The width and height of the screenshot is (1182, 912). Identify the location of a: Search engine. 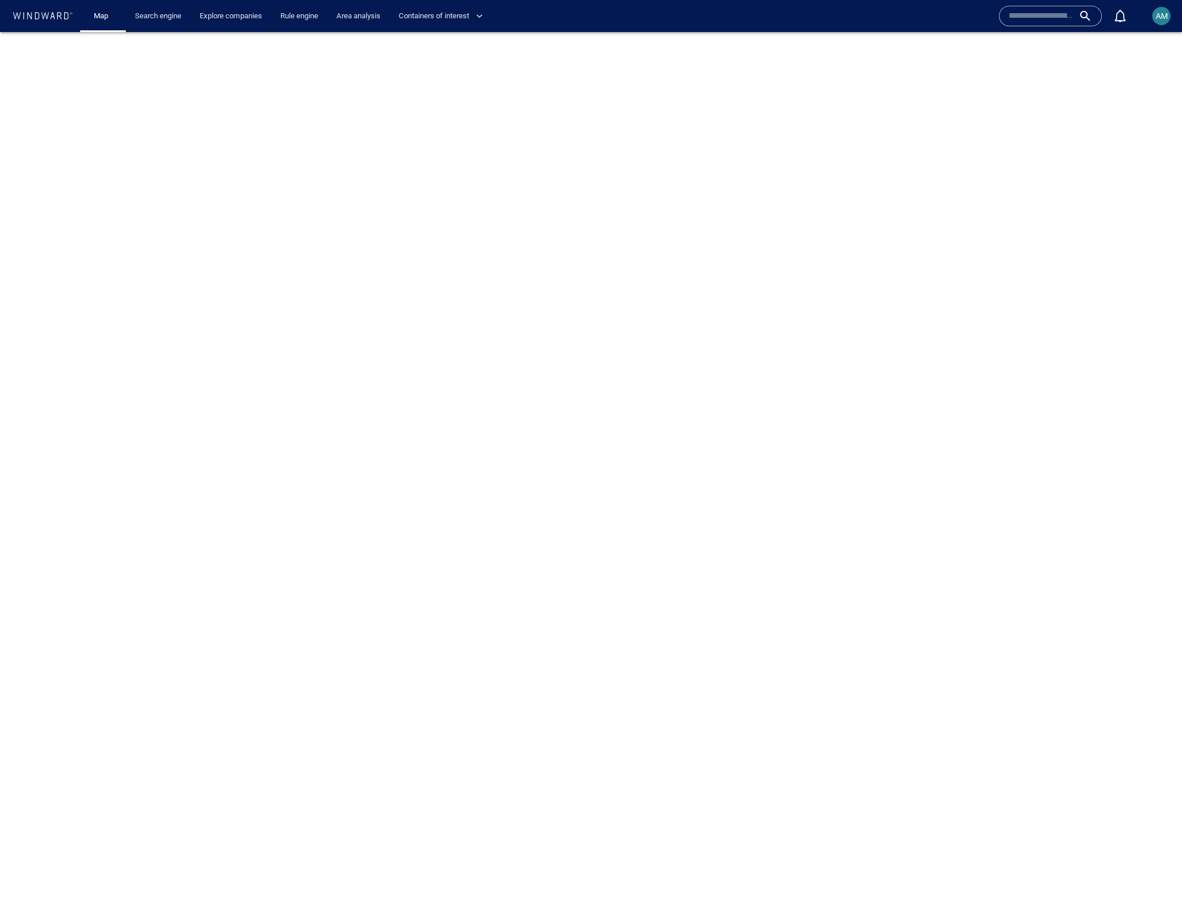
(158, 16).